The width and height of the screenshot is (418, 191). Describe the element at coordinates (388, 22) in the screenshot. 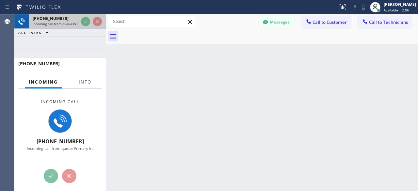

I see `span: Call to Technicians` at that location.